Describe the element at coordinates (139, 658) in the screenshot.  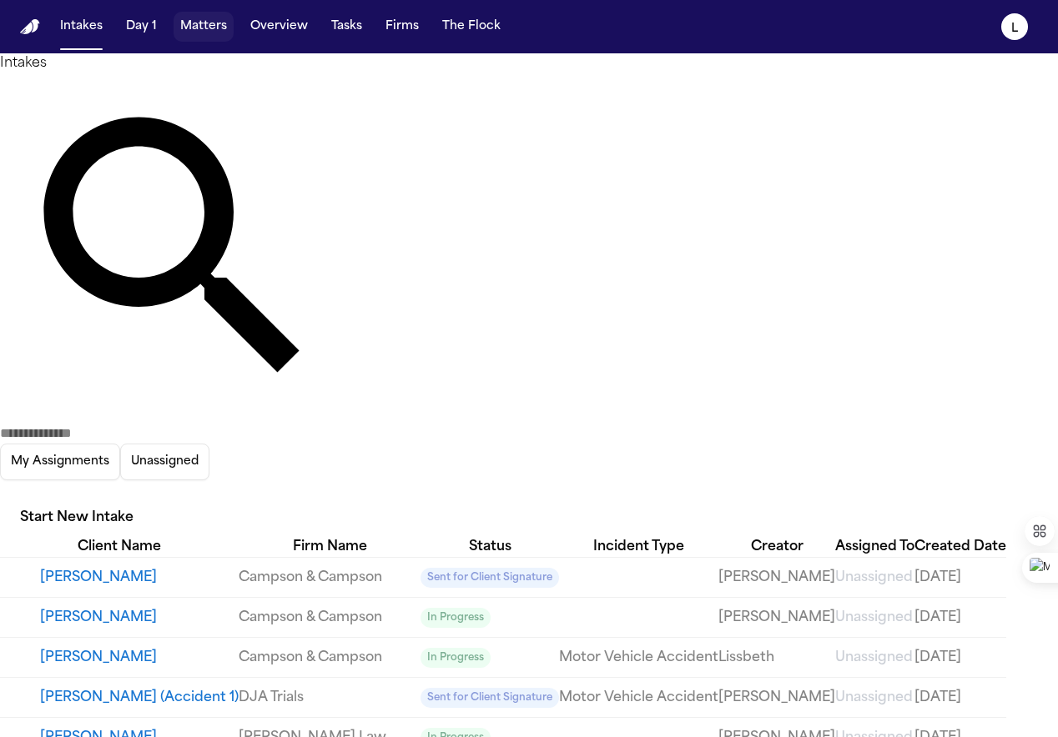
I see `button: View details for Daniel Hudson` at that location.